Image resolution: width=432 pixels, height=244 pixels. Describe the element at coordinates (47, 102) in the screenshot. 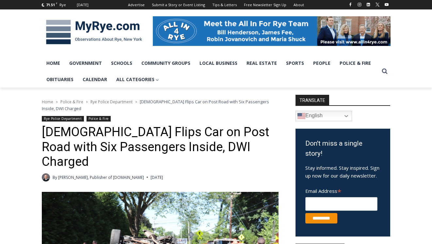

I see `span: Home` at that location.